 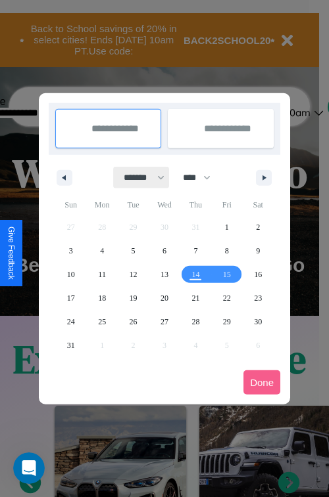 I want to click on button: 10, so click(x=70, y=275).